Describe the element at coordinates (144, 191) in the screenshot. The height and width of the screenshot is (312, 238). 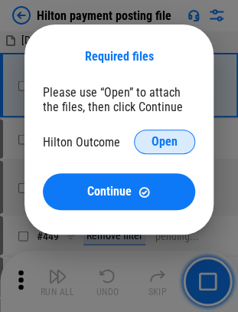
I see `img: Continue` at that location.